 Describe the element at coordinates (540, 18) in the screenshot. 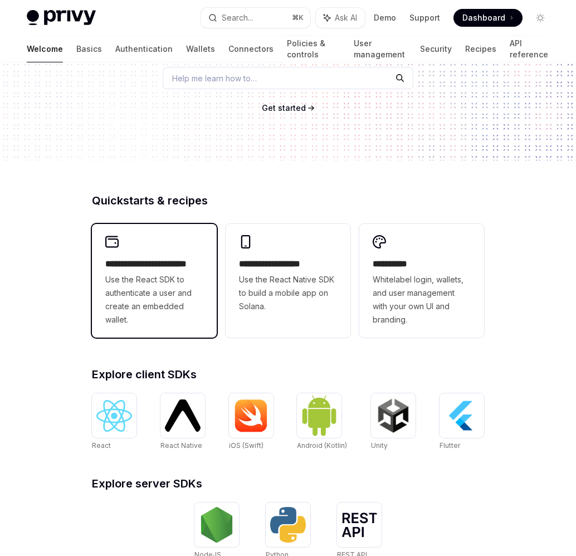

I see `button: Toggle dark mode` at that location.